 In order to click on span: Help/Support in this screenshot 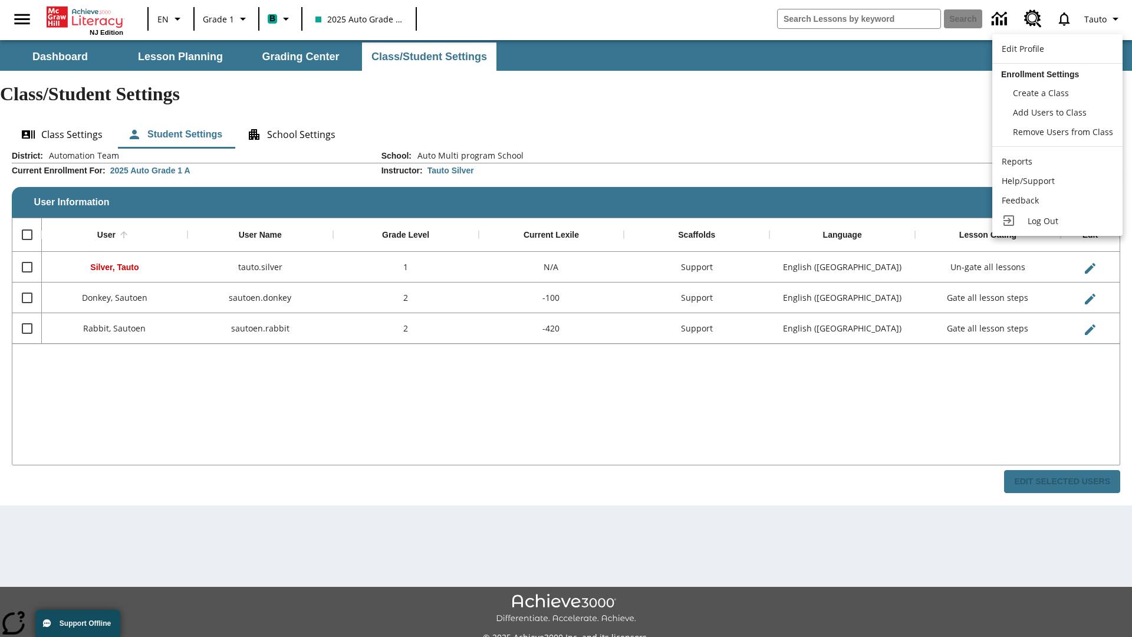, I will do `click(1028, 180)`.